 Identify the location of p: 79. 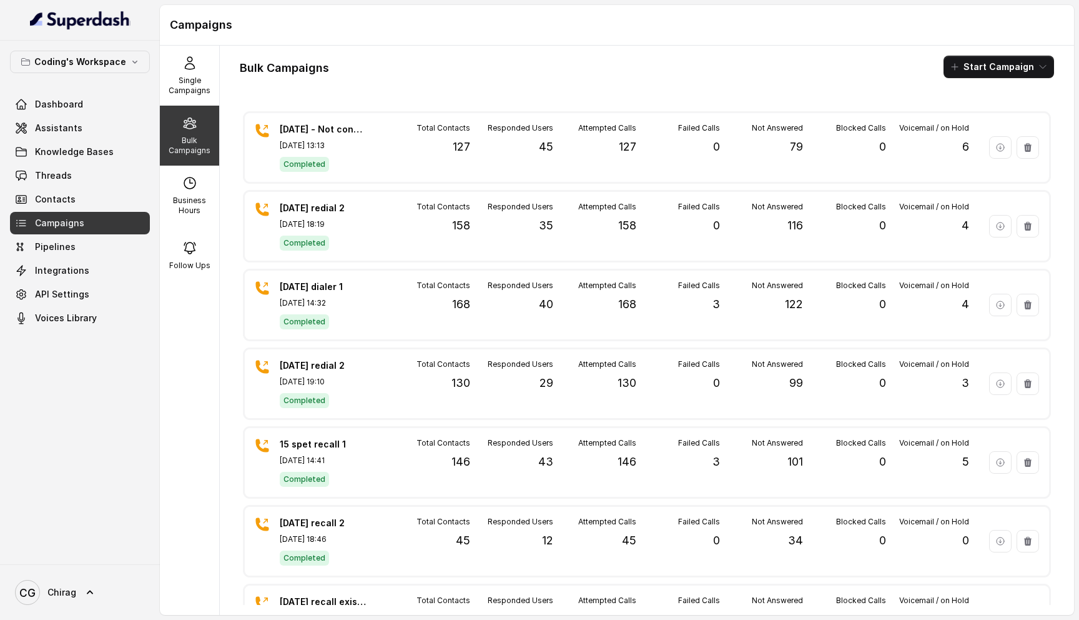
(796, 147).